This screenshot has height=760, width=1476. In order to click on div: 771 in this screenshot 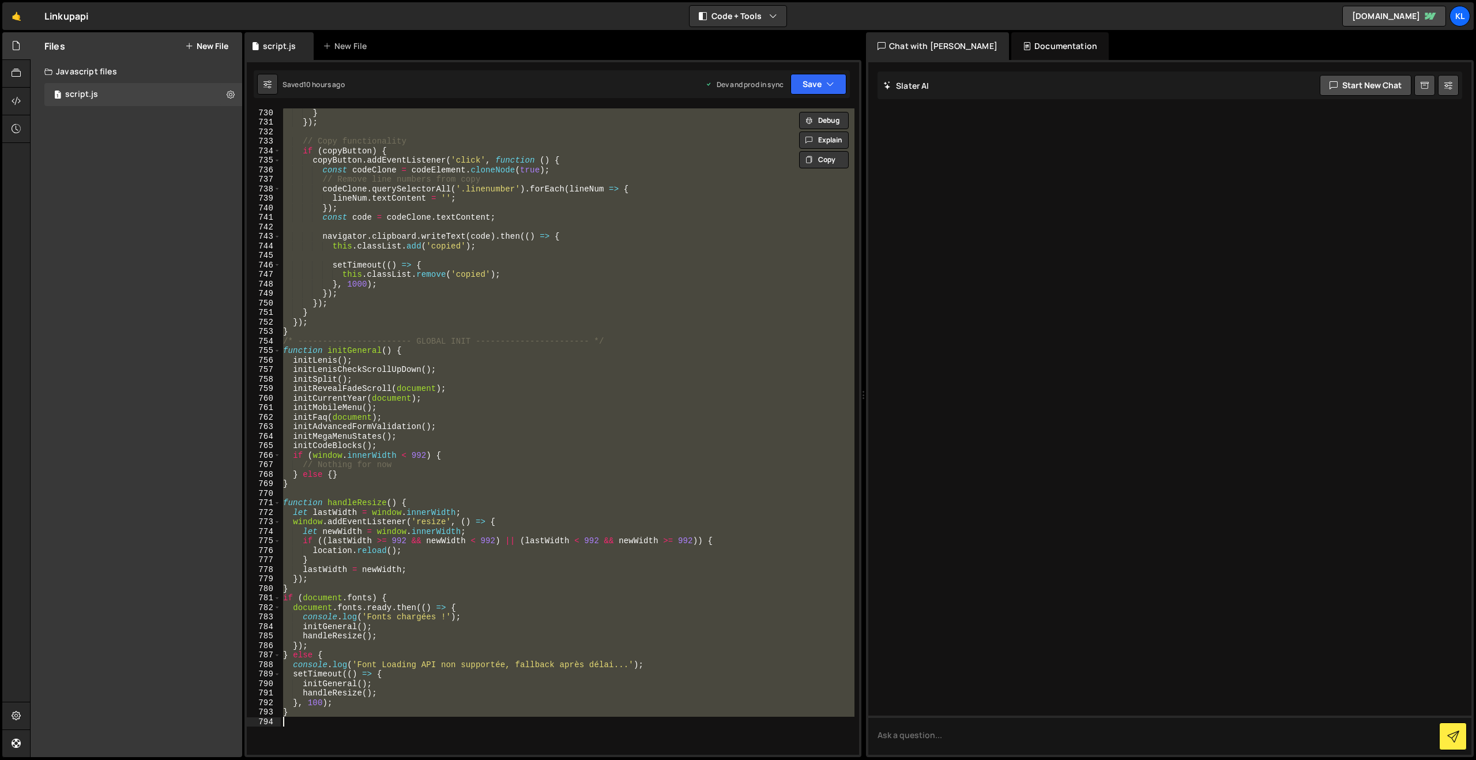, I will do `click(263, 503)`.